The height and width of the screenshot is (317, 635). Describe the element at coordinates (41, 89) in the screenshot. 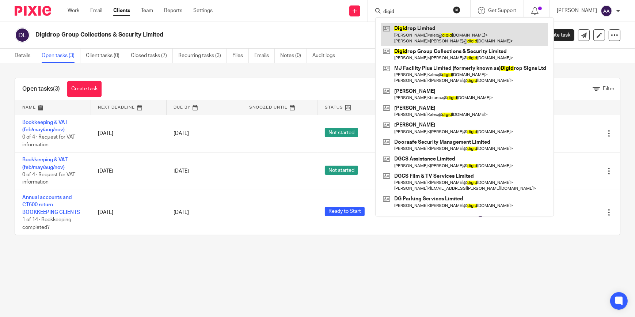

I see `h1: Open tasks` at that location.